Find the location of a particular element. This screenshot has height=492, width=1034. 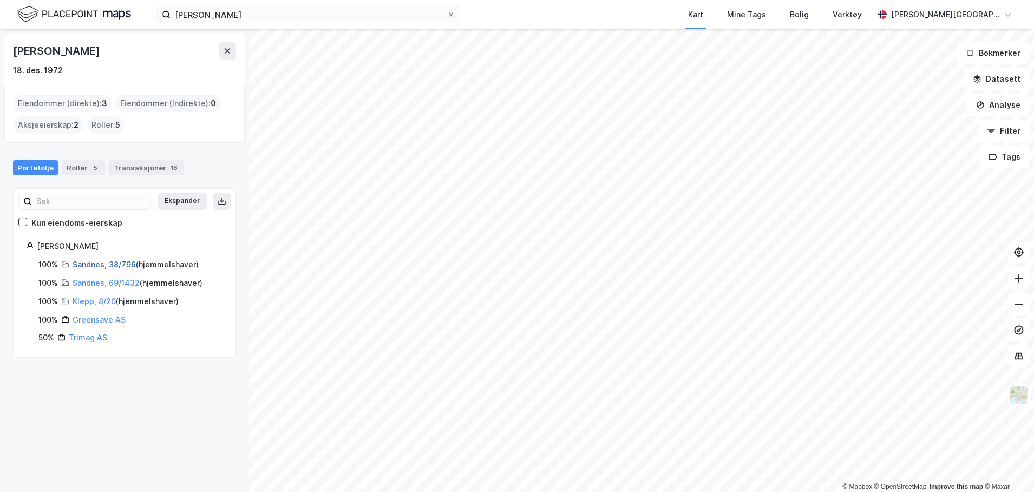

div: Transaksjoner is located at coordinates (147, 168).